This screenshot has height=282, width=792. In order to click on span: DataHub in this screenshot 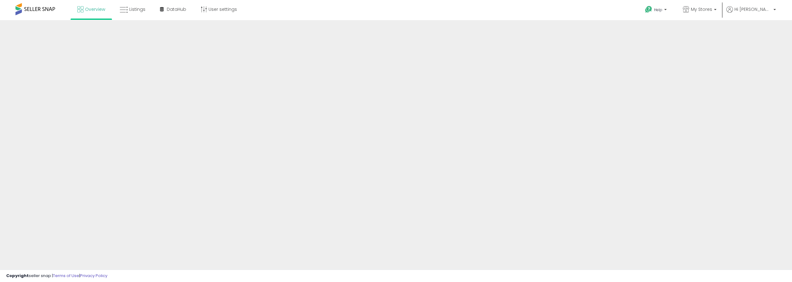, I will do `click(176, 9)`.